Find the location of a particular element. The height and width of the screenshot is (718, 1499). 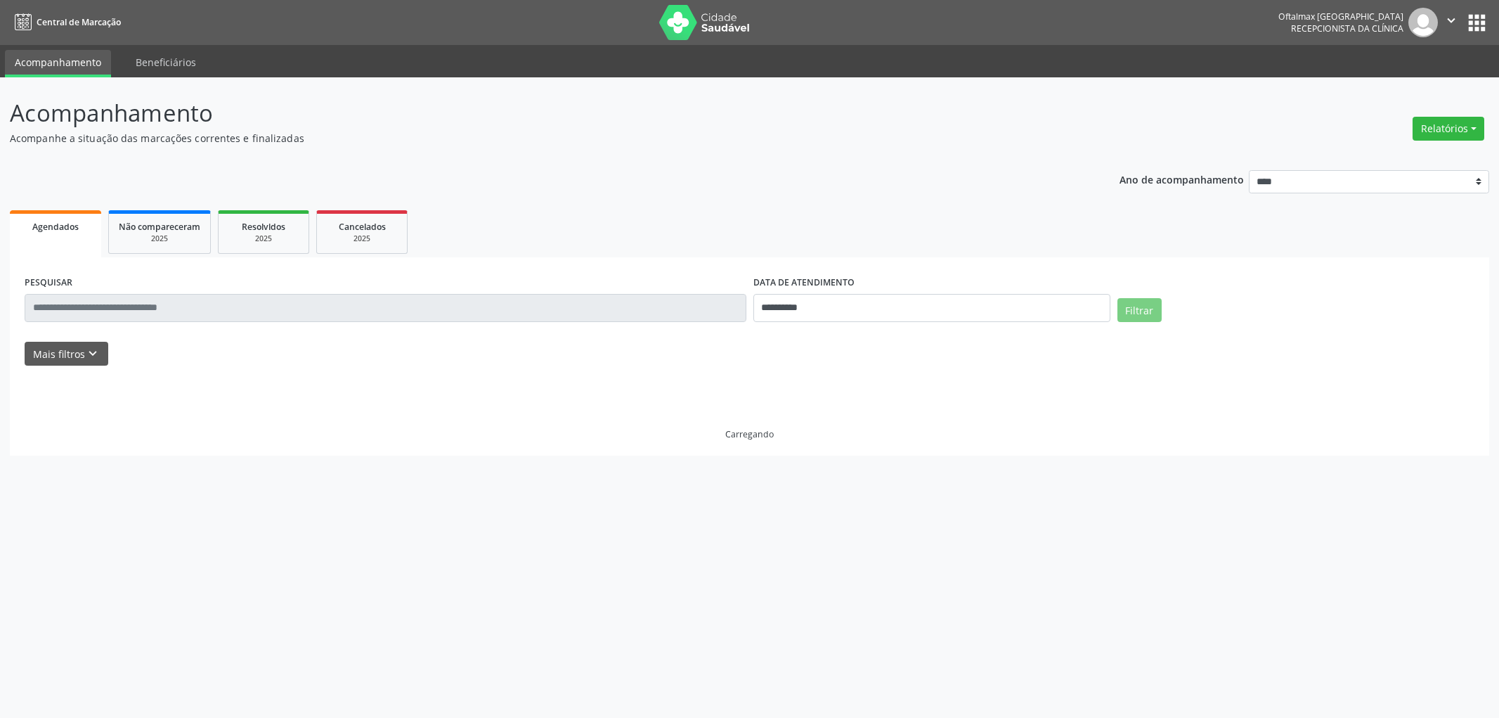

span: Recepcionista da clínica is located at coordinates (1347, 28).